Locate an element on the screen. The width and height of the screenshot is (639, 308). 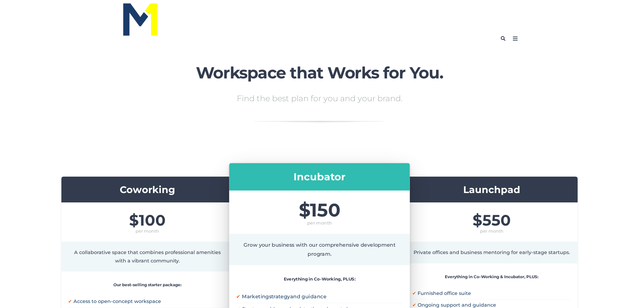
p: Everything in Co-Working & Incubator, PLUS: is located at coordinates (491, 277).